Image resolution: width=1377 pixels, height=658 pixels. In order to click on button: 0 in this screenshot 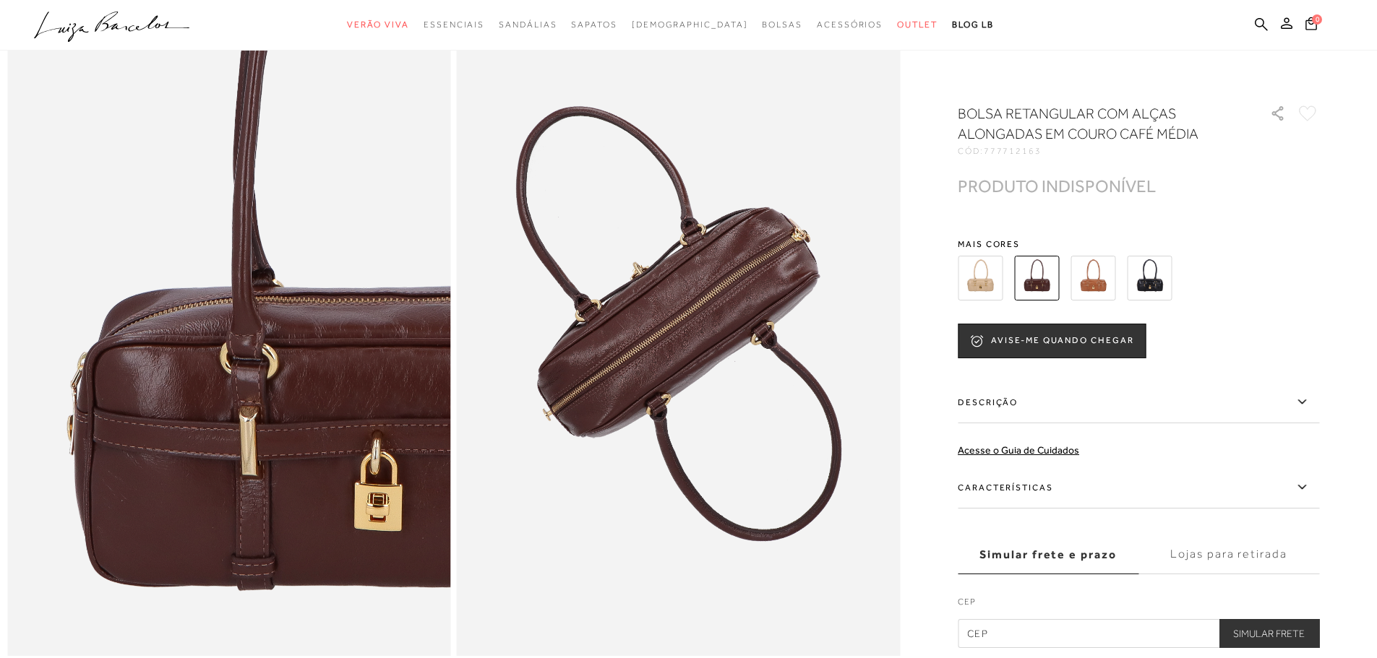, I will do `click(1311, 25)`.